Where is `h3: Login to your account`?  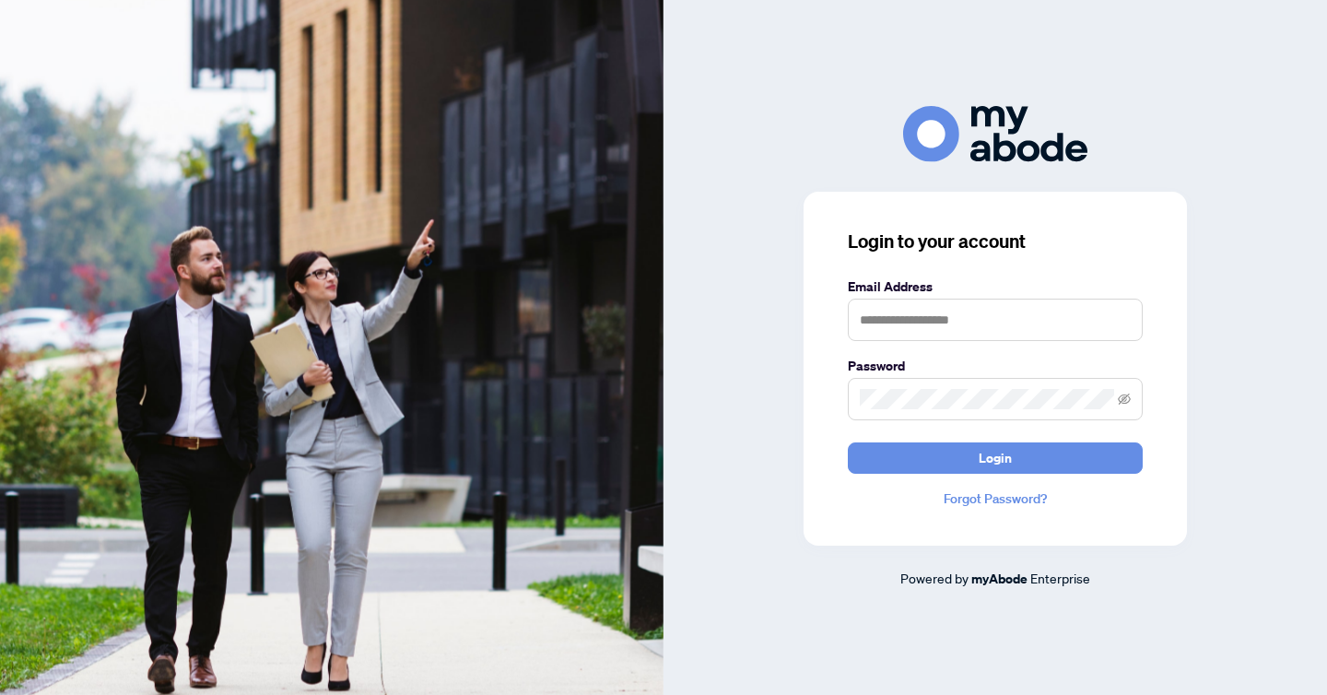 h3: Login to your account is located at coordinates (995, 241).